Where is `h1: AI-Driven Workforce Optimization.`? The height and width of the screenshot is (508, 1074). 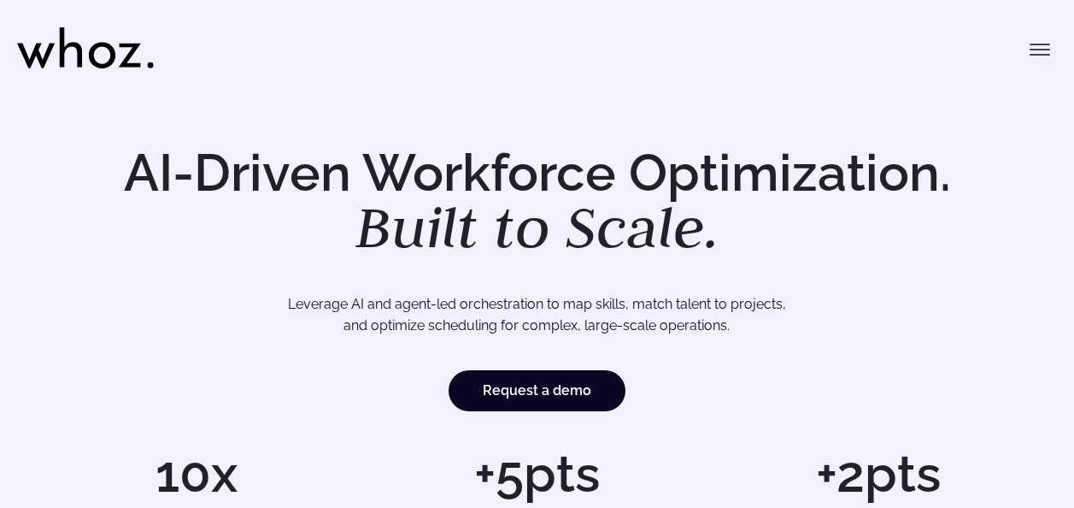 h1: AI-Driven Workforce Optimization. is located at coordinates (538, 202).